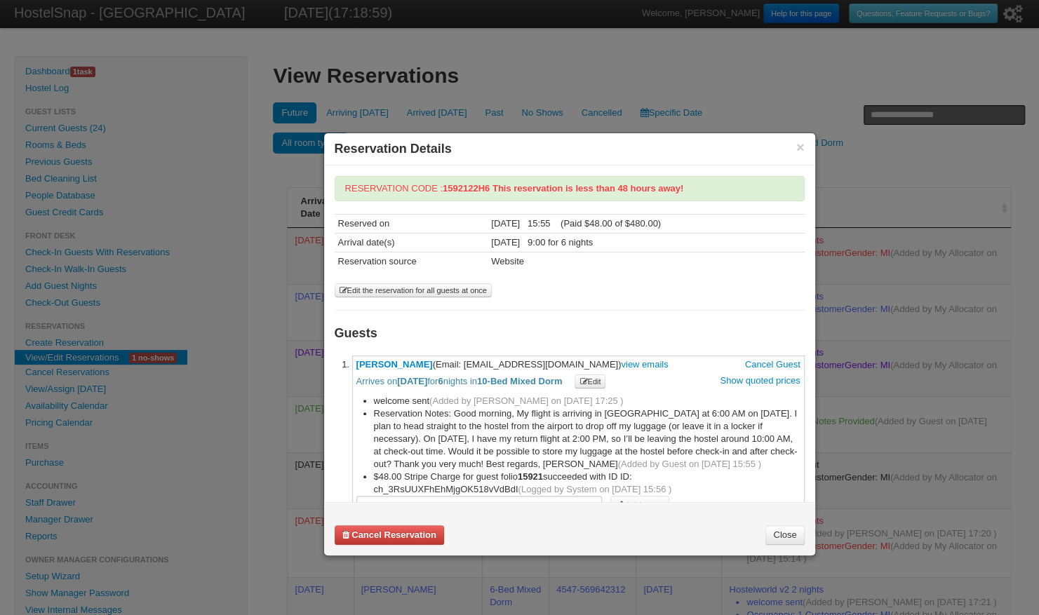 Image resolution: width=1039 pixels, height=615 pixels. I want to click on h3: Reservation Details, so click(570, 149).